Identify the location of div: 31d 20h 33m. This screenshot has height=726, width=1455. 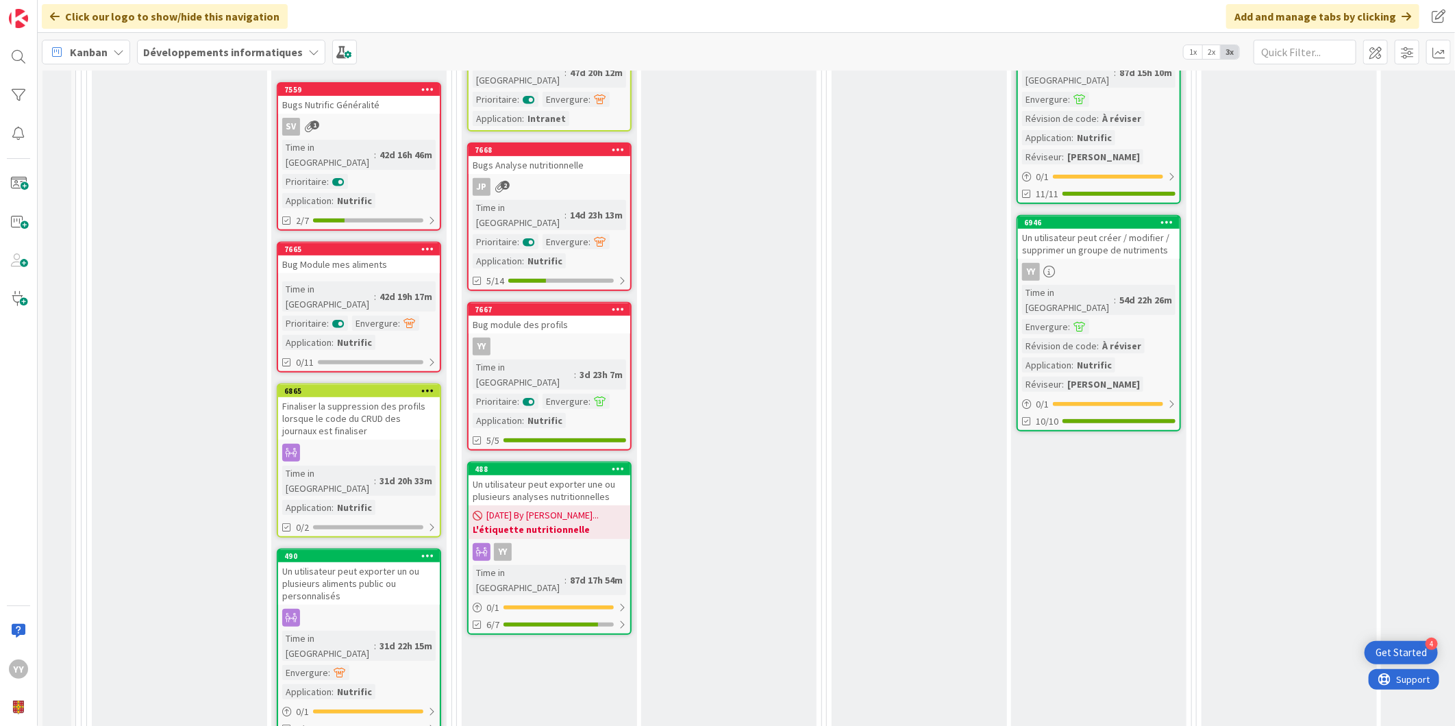
(405, 481).